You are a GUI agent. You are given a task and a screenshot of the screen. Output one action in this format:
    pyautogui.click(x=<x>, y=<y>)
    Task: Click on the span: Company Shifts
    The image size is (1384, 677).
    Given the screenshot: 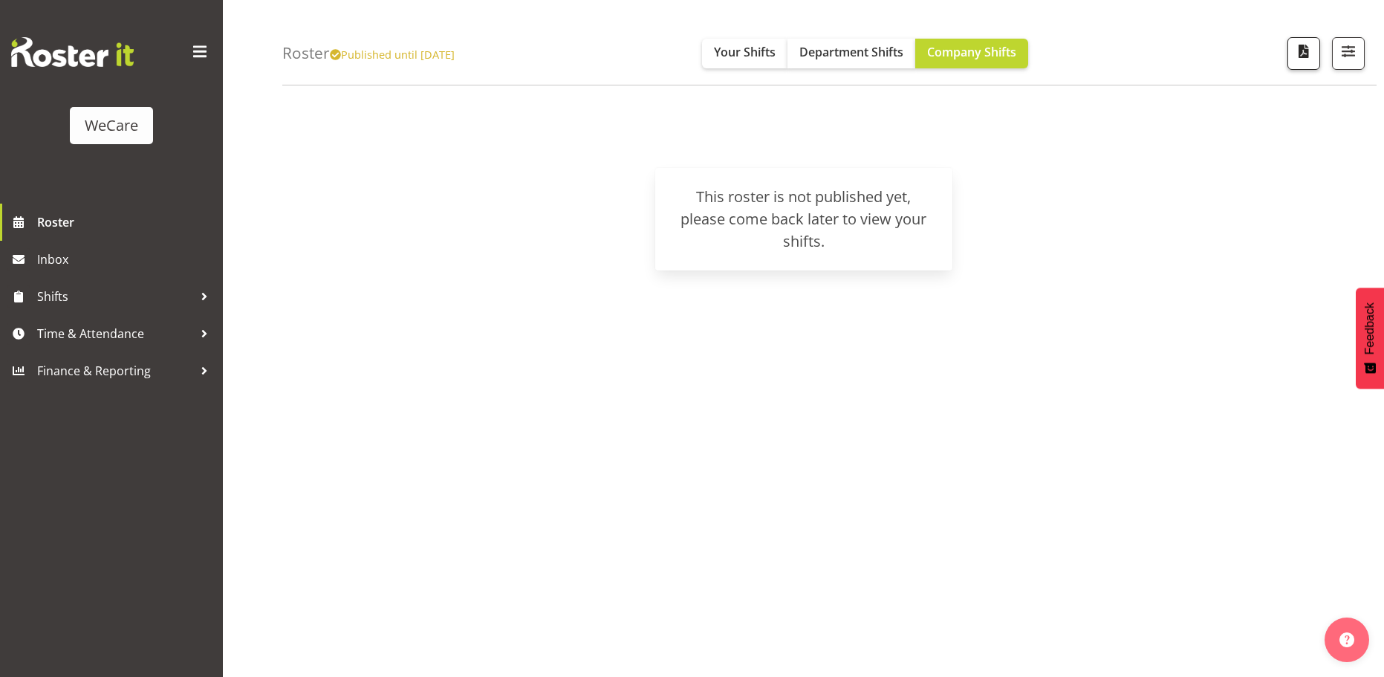 What is the action you would take?
    pyautogui.click(x=972, y=52)
    